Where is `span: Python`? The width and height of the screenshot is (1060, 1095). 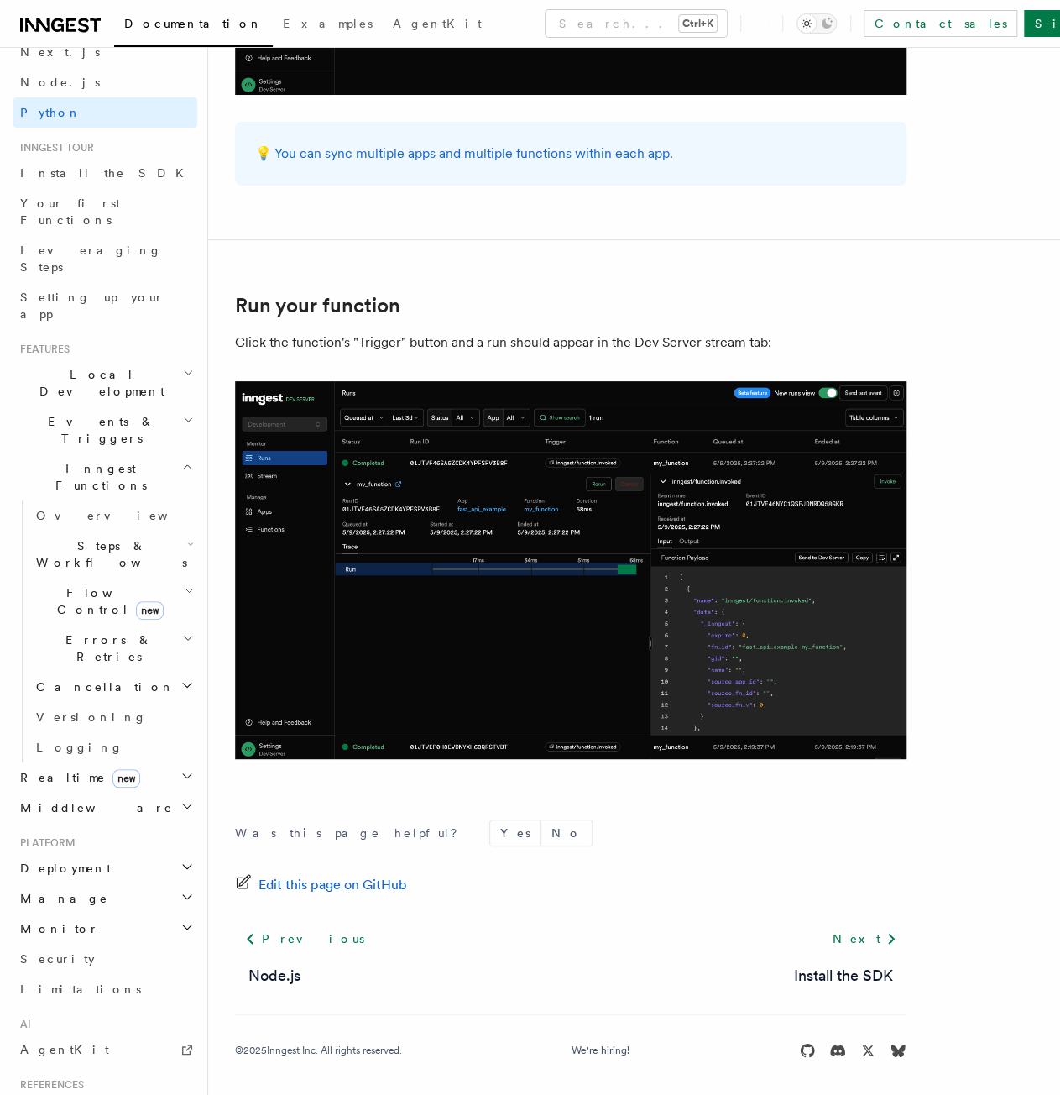 span: Python is located at coordinates (50, 112).